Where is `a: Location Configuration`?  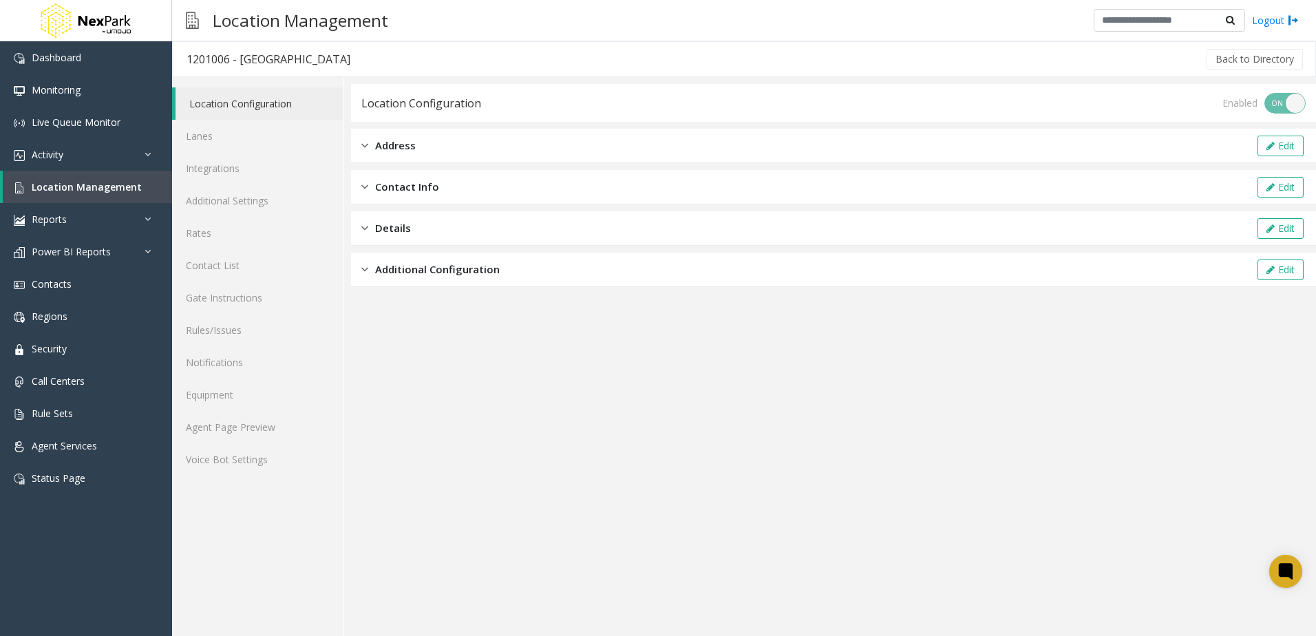
a: Location Configuration is located at coordinates (260, 103).